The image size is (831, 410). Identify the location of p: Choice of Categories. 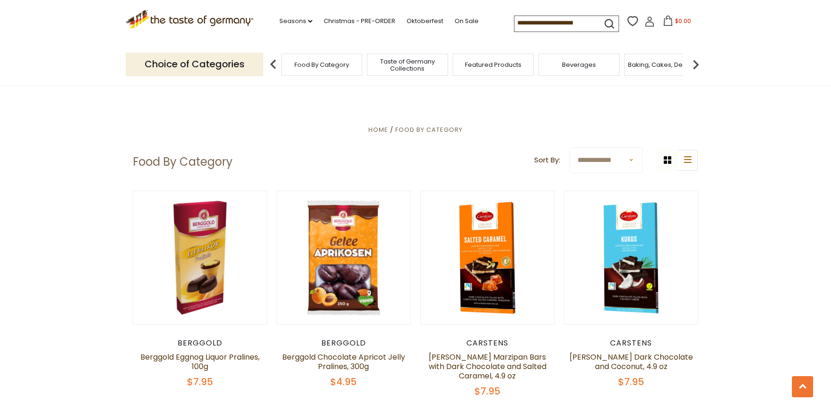
(194, 64).